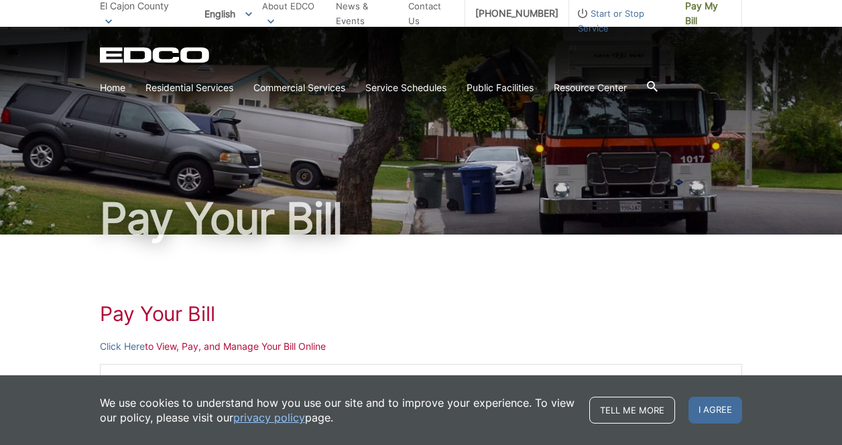  What do you see at coordinates (590, 88) in the screenshot?
I see `a: Resource Center` at bounding box center [590, 88].